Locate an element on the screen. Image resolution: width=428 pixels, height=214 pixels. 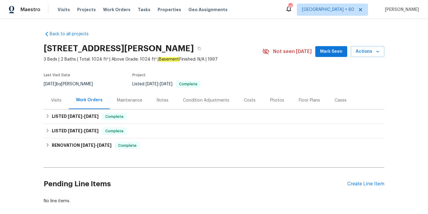
button: Actions is located at coordinates (367, 52).